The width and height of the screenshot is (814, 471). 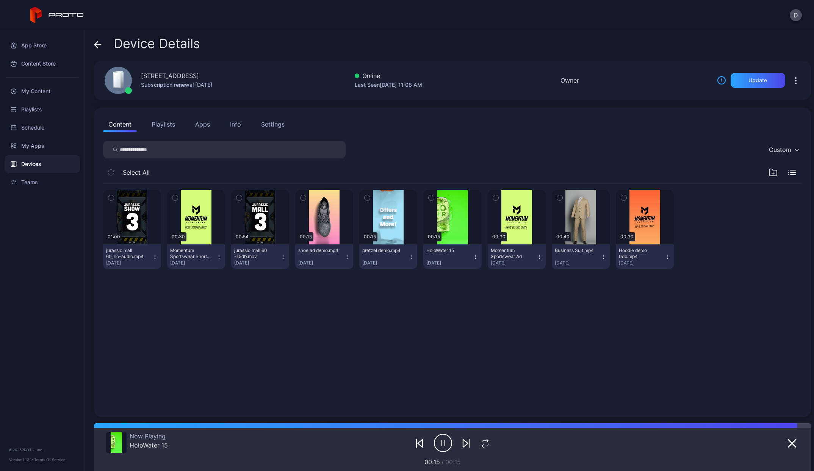 What do you see at coordinates (42, 110) in the screenshot?
I see `div: Playlists` at bounding box center [42, 110].